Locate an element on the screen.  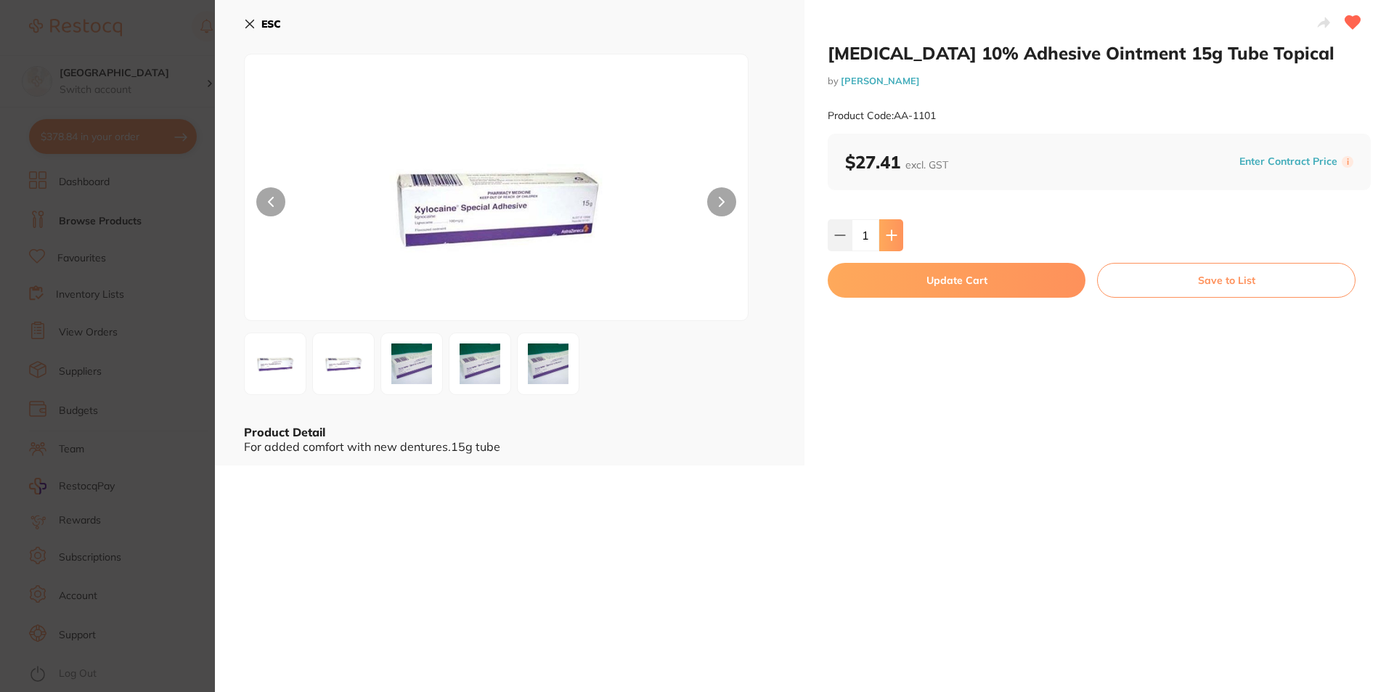
img: NC5qcGc is located at coordinates (480, 364).